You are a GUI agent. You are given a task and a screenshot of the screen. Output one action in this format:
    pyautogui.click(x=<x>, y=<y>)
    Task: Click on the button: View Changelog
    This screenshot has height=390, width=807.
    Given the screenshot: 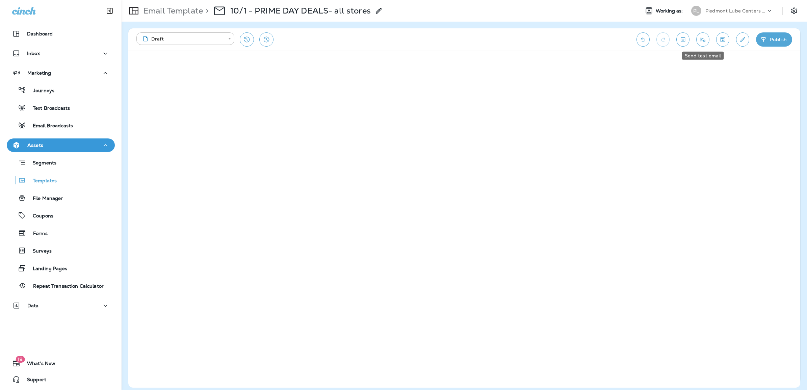 What is the action you would take?
    pyautogui.click(x=266, y=39)
    